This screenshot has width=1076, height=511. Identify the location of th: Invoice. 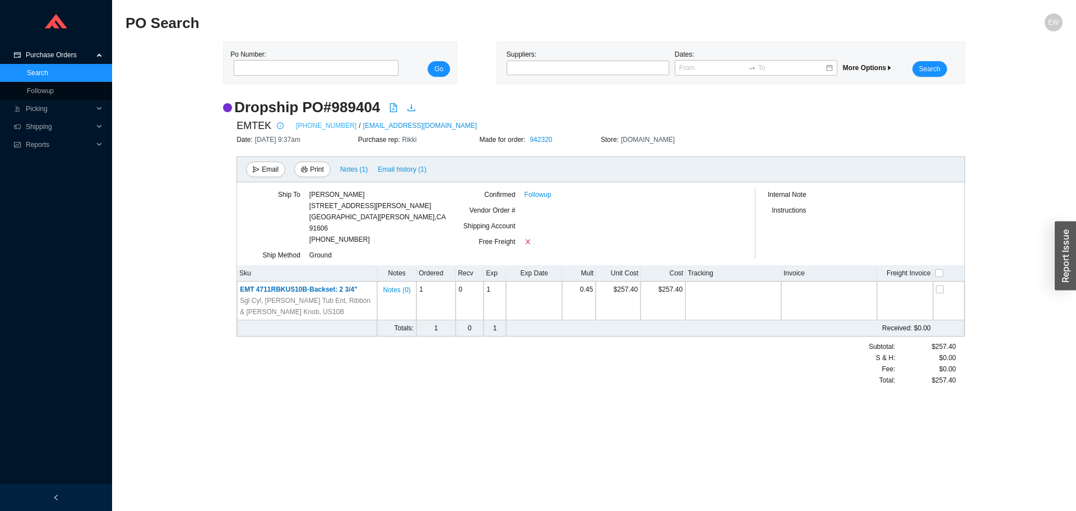
(829, 273).